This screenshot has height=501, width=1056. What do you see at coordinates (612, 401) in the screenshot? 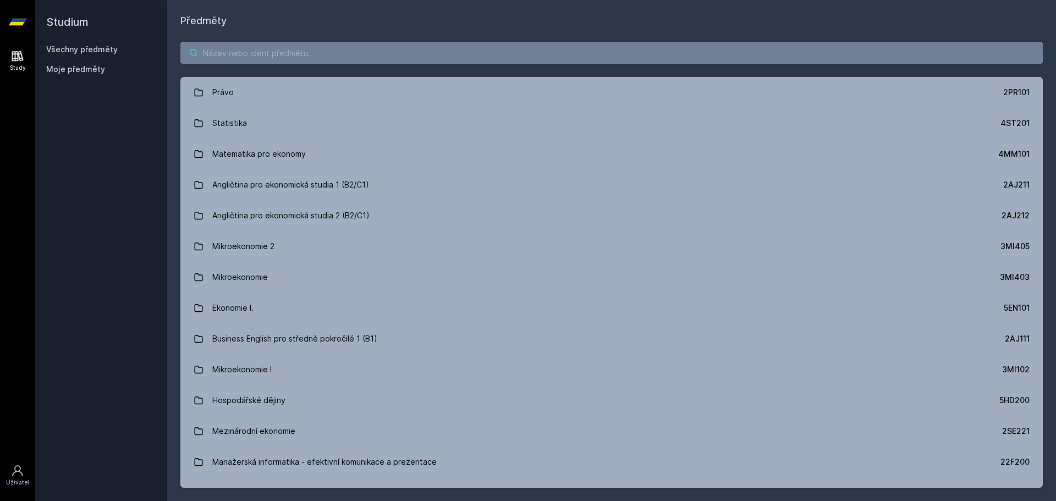
I see `a: Hospodářské dějiny 5HD200` at bounding box center [612, 401].